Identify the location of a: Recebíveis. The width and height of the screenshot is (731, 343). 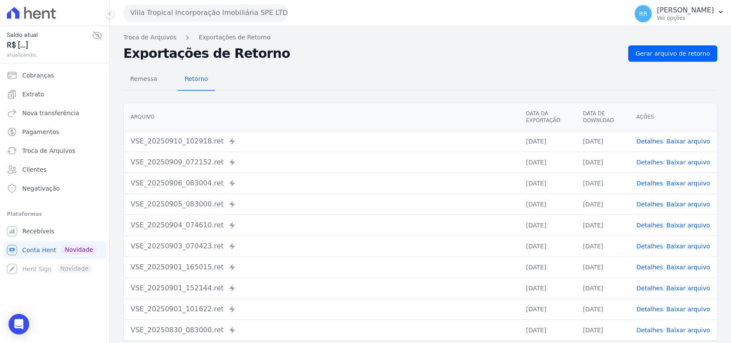
(54, 231).